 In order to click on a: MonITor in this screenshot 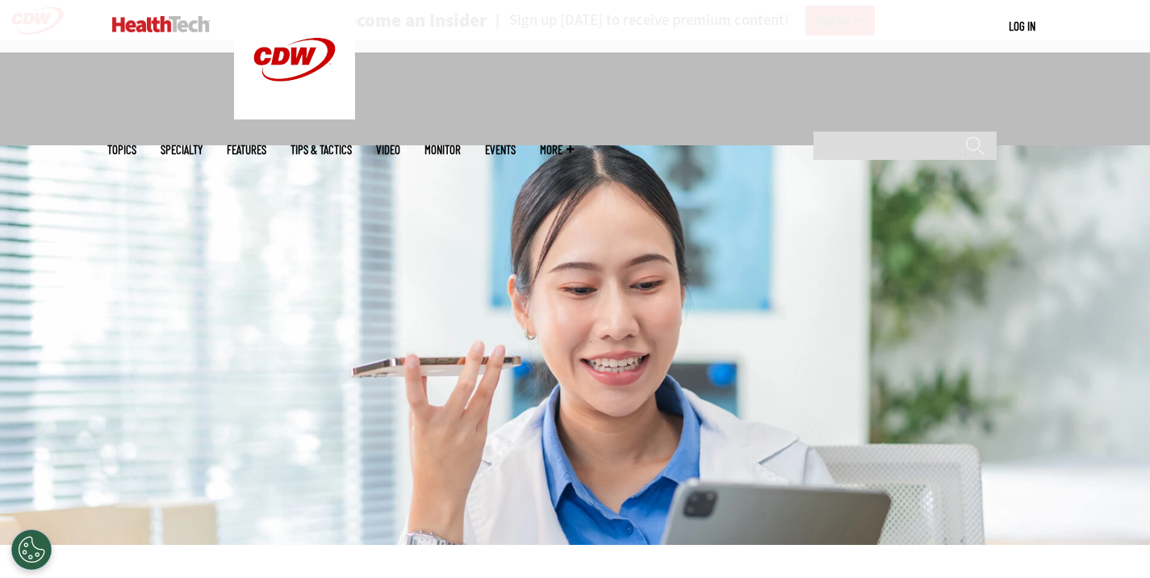, I will do `click(442, 149)`.